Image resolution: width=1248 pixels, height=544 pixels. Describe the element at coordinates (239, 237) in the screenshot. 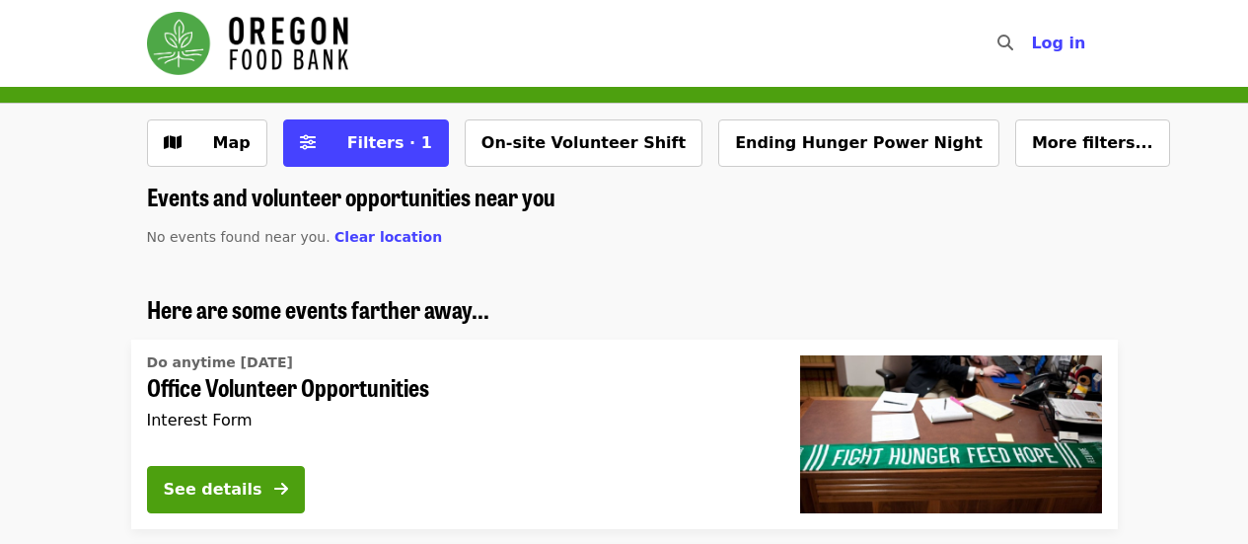

I see `span: No events found near you.` at that location.